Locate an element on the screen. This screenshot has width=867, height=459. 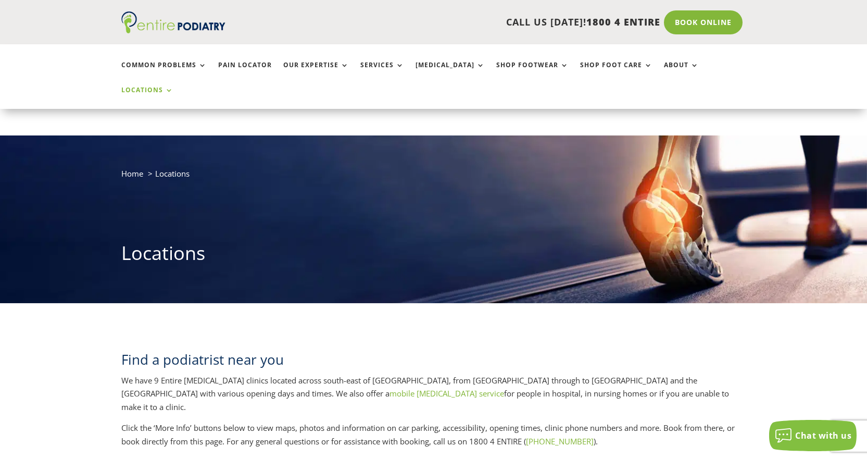
span: Locations is located at coordinates (172, 173).